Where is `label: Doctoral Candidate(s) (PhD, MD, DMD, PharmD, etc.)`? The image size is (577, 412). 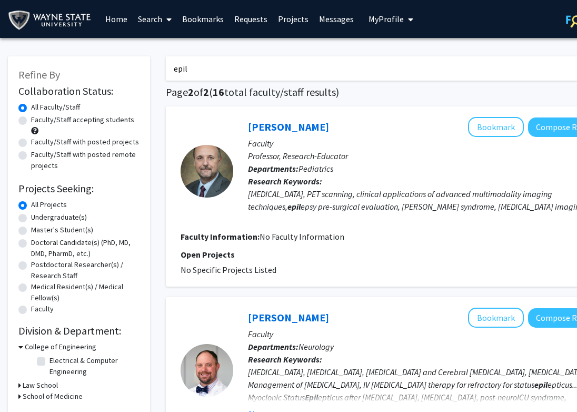 label: Doctoral Candidate(s) (PhD, MD, DMD, PharmD, etc.) is located at coordinates (85, 248).